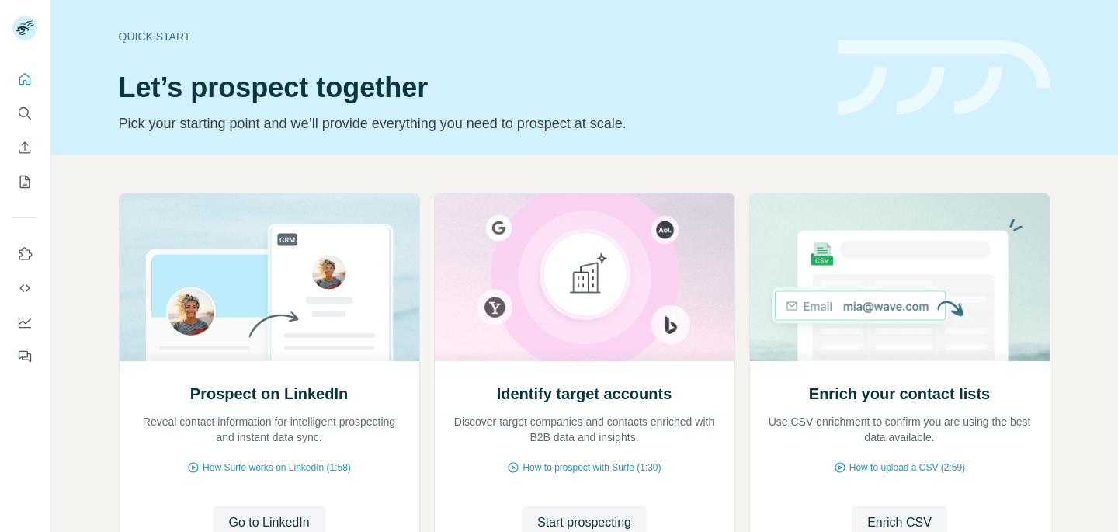  What do you see at coordinates (25, 147) in the screenshot?
I see `button: Enrich CSV` at bounding box center [25, 147].